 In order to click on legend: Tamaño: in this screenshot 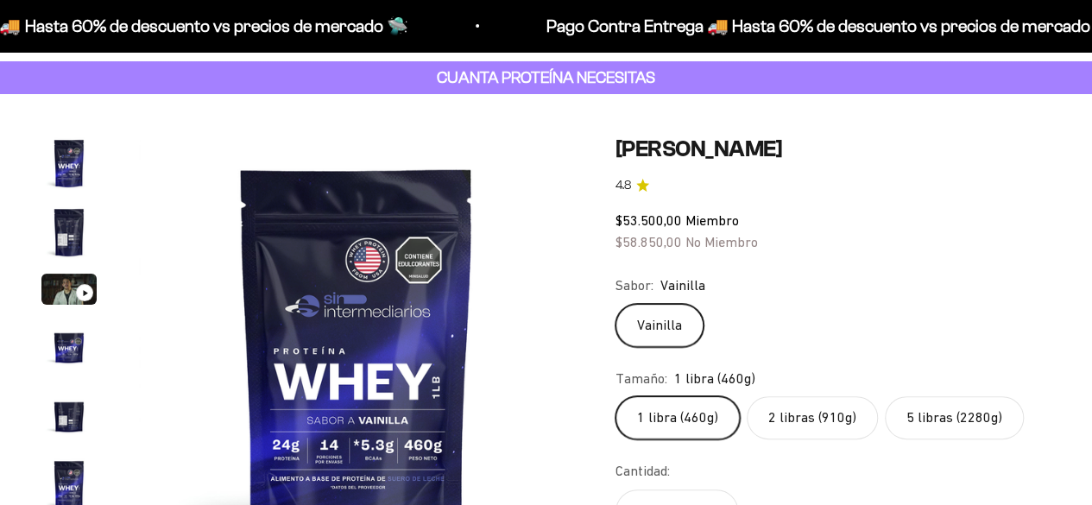, I will do `click(641, 379)`.